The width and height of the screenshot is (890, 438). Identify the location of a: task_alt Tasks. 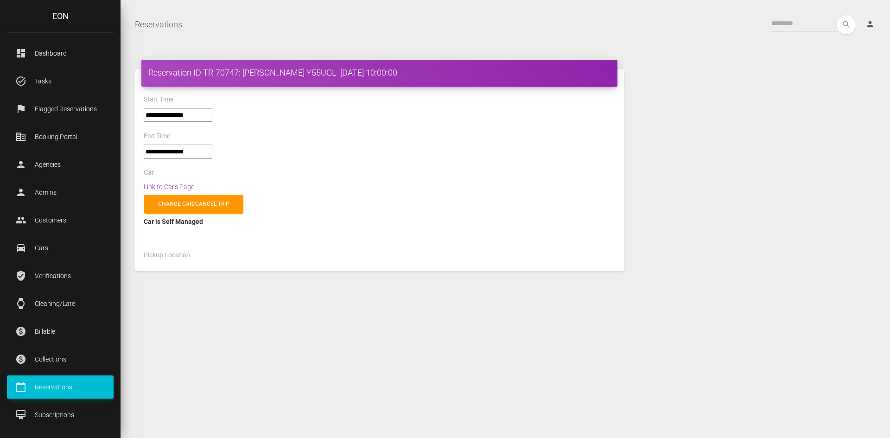
(60, 81).